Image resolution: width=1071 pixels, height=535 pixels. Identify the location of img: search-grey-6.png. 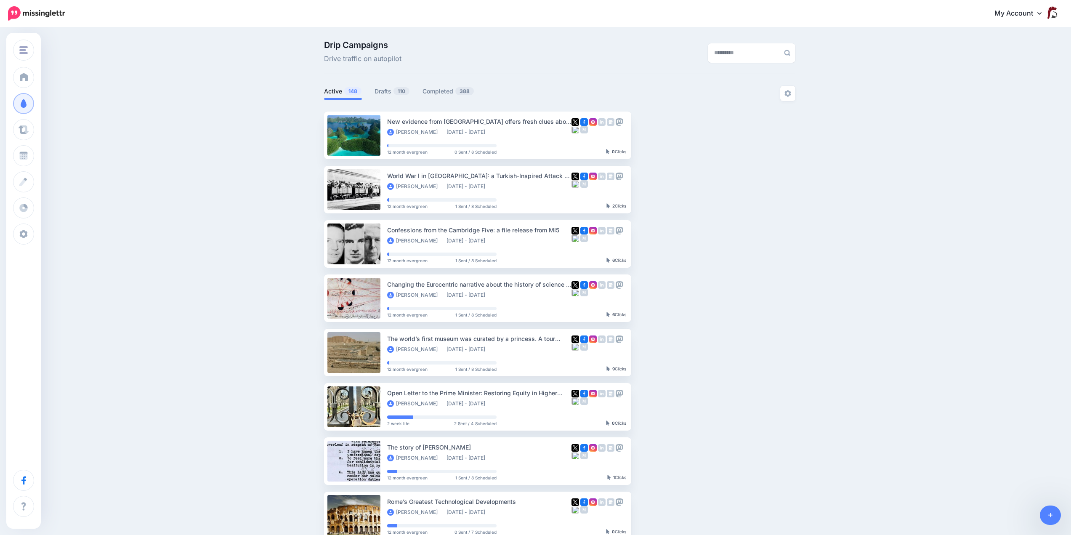
(787, 53).